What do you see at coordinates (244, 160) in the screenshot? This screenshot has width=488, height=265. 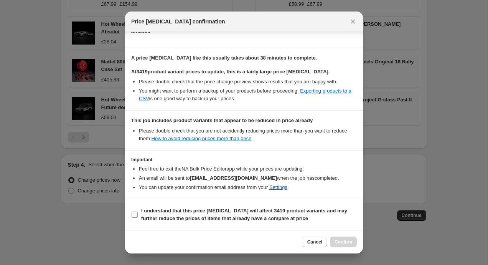 I see `h3: Important` at bounding box center [244, 160].